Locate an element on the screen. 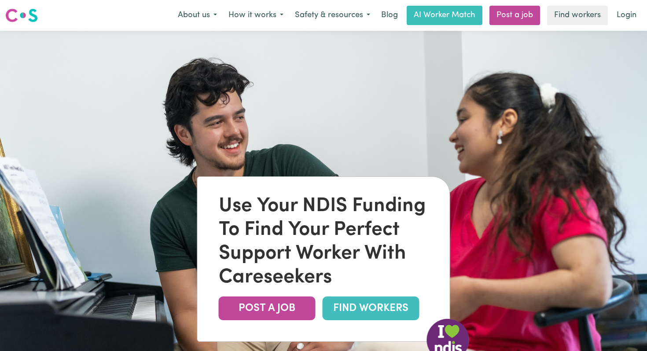 Image resolution: width=647 pixels, height=351 pixels. a: FIND WORKERS is located at coordinates (371, 308).